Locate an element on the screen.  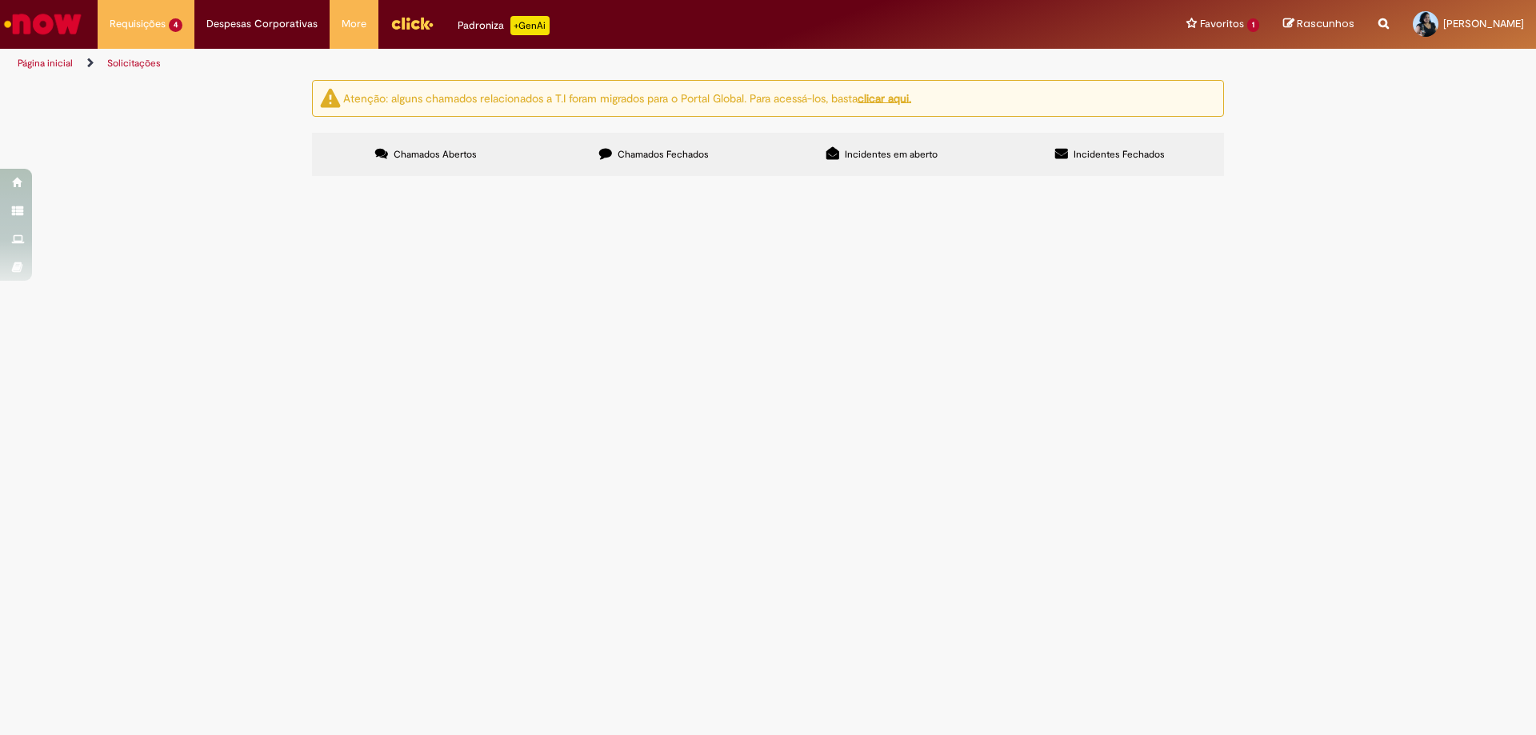
span: Incidentes em aberto is located at coordinates (891, 154).